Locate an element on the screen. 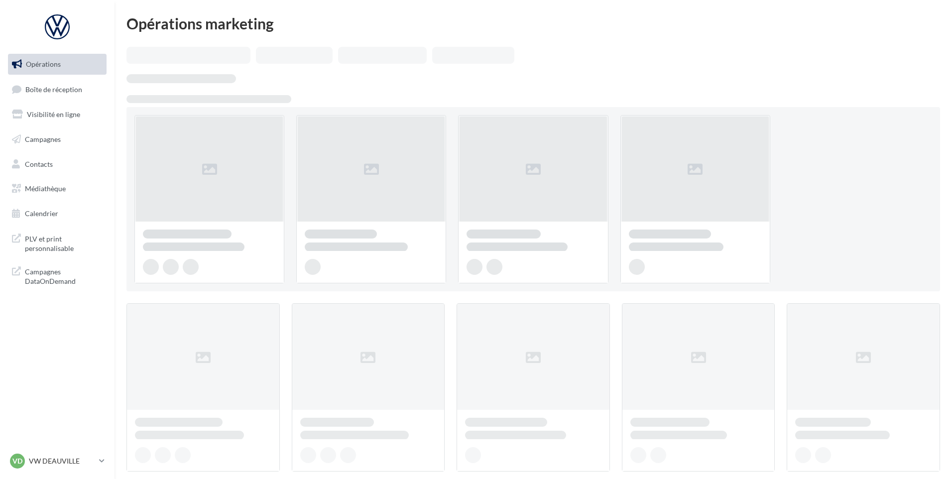 This screenshot has width=952, height=479. a: PLV et print personnalisable is located at coordinates (57, 242).